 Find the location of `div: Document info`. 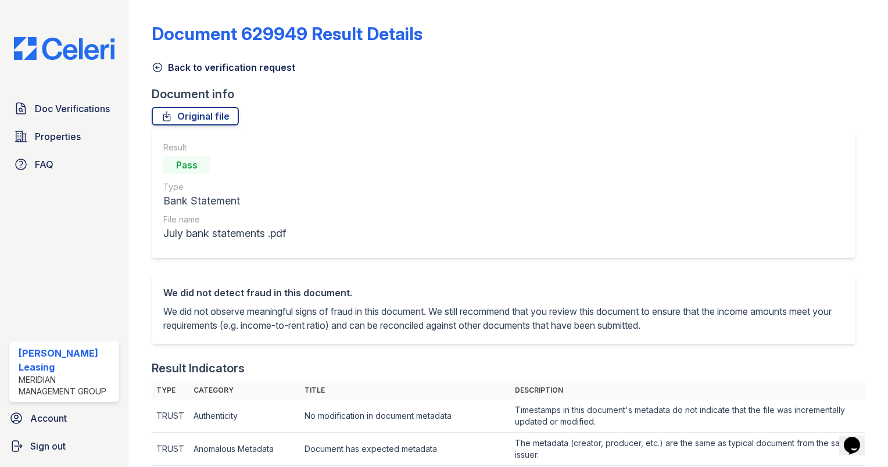

div: Document info is located at coordinates (508, 94).